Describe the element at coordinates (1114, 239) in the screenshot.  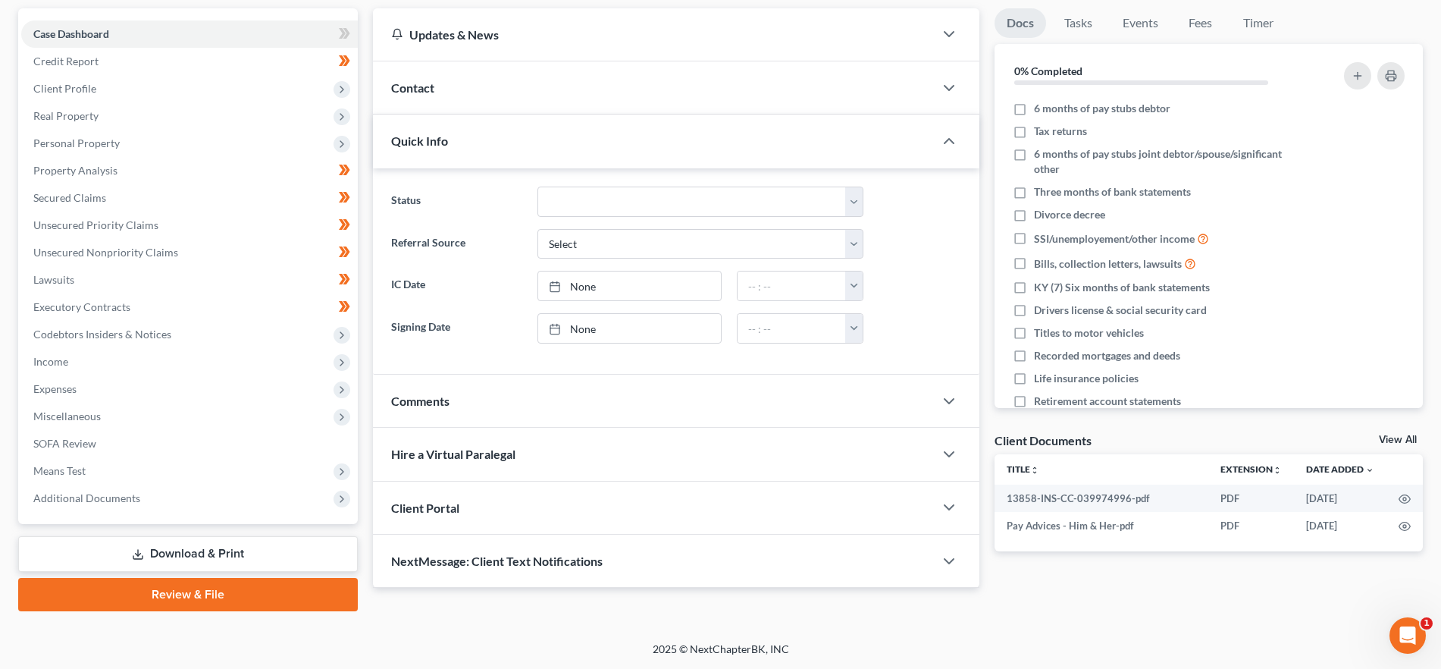
I see `span: SSI/unemployement/other income` at that location.